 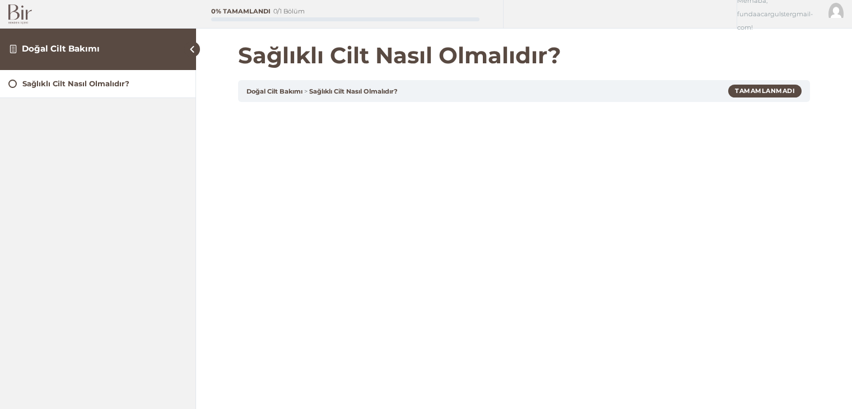 What do you see at coordinates (241, 11) in the screenshot?
I see `div: 0% Tamamlandı` at bounding box center [241, 11].